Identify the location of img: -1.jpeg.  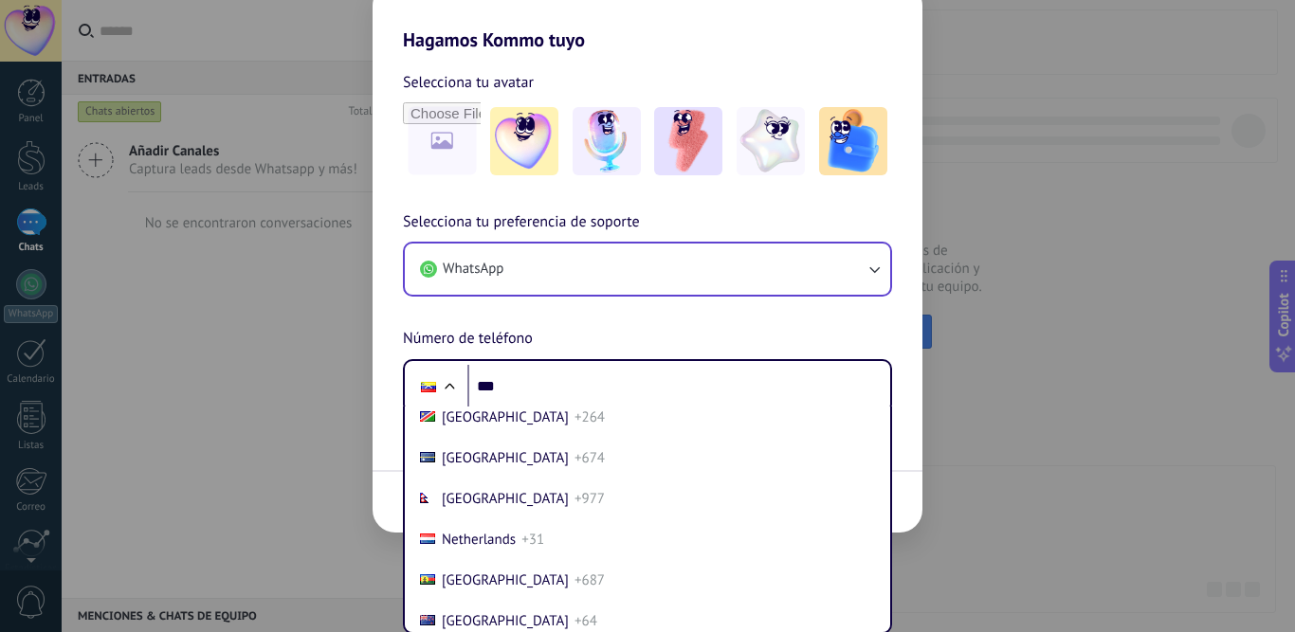
(524, 141).